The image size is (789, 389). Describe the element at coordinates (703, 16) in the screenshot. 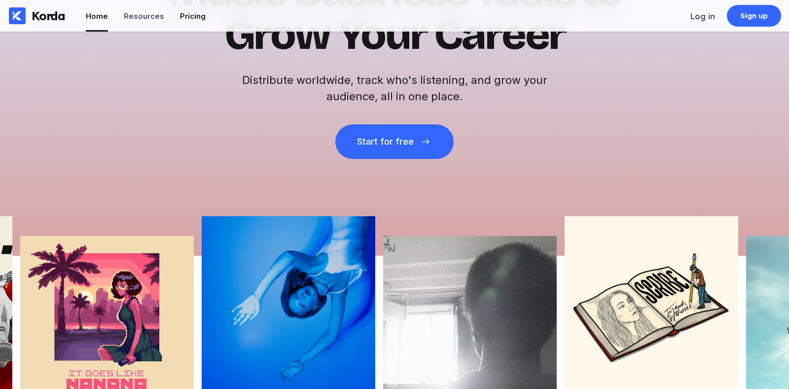

I see `div: Log in` at that location.